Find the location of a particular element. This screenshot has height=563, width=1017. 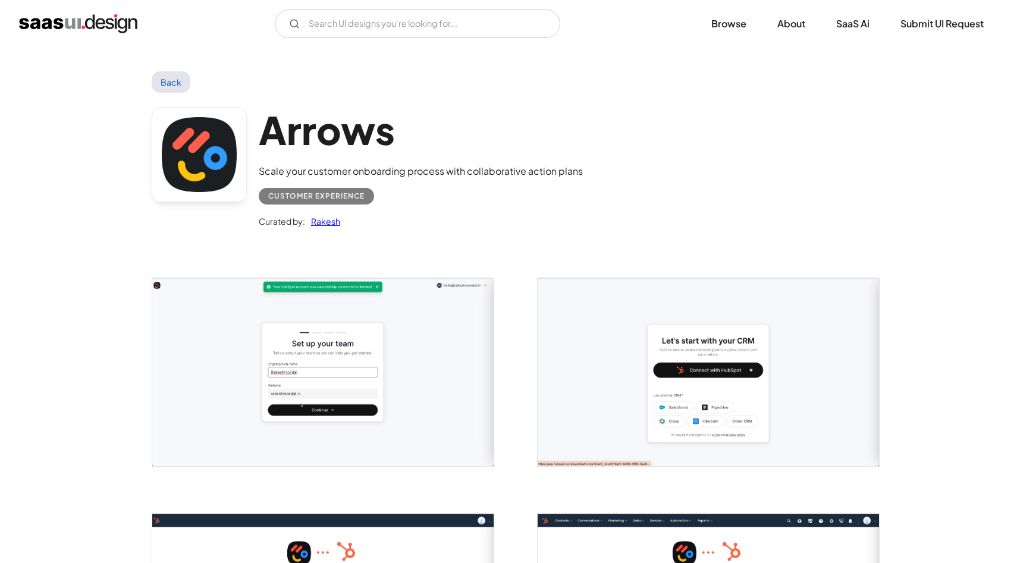

h1: Arrows is located at coordinates (421, 130).